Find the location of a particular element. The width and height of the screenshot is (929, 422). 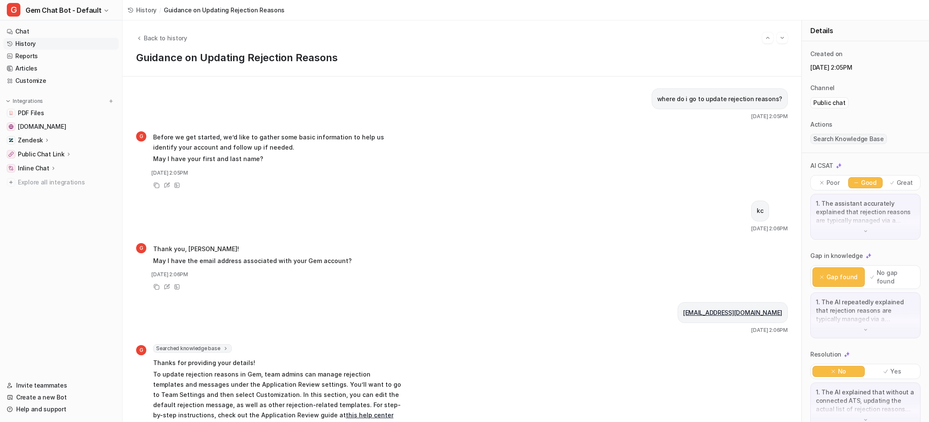

p: Public Chat Link is located at coordinates (41, 154).